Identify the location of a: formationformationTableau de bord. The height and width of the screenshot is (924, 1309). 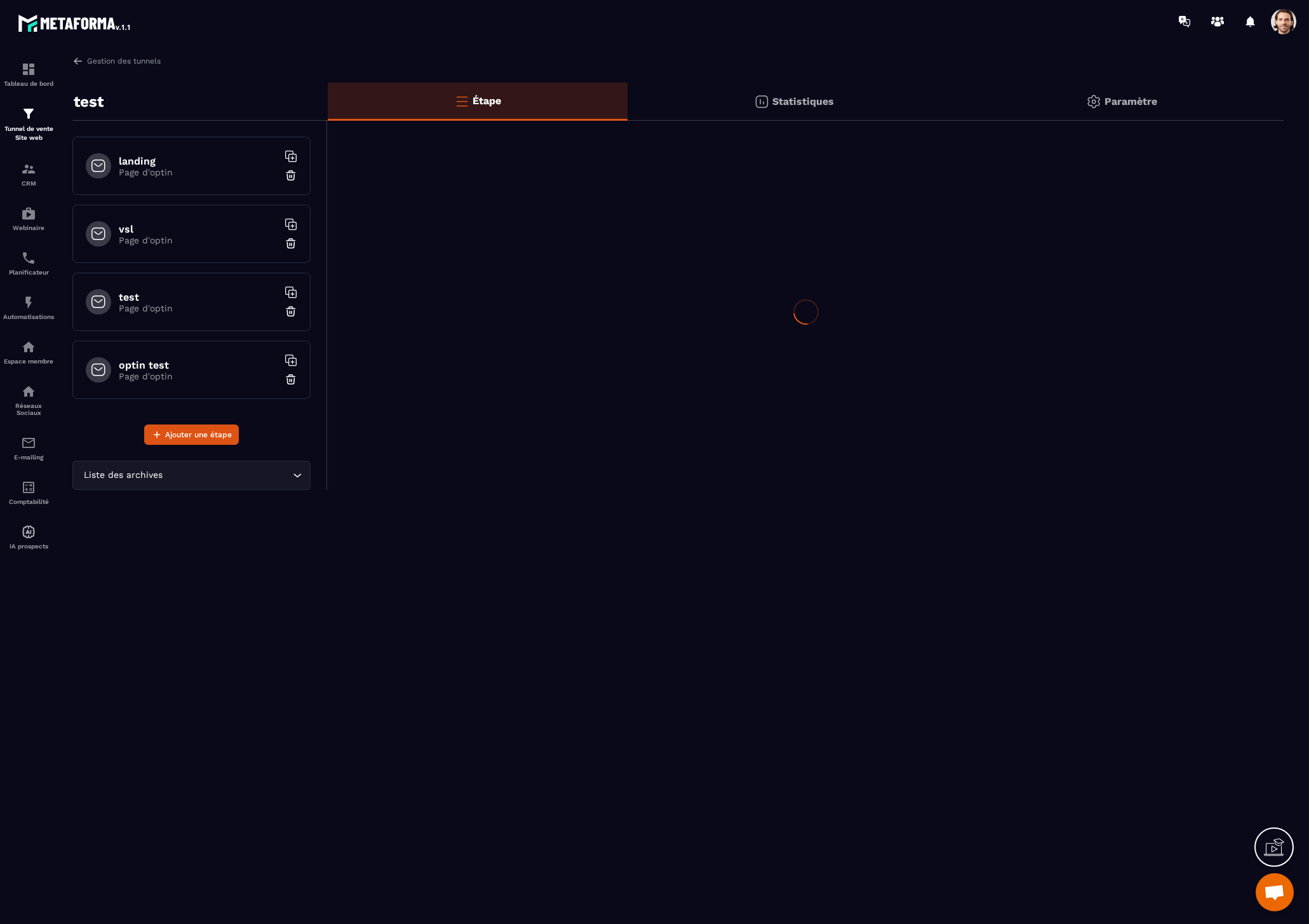
(28, 74).